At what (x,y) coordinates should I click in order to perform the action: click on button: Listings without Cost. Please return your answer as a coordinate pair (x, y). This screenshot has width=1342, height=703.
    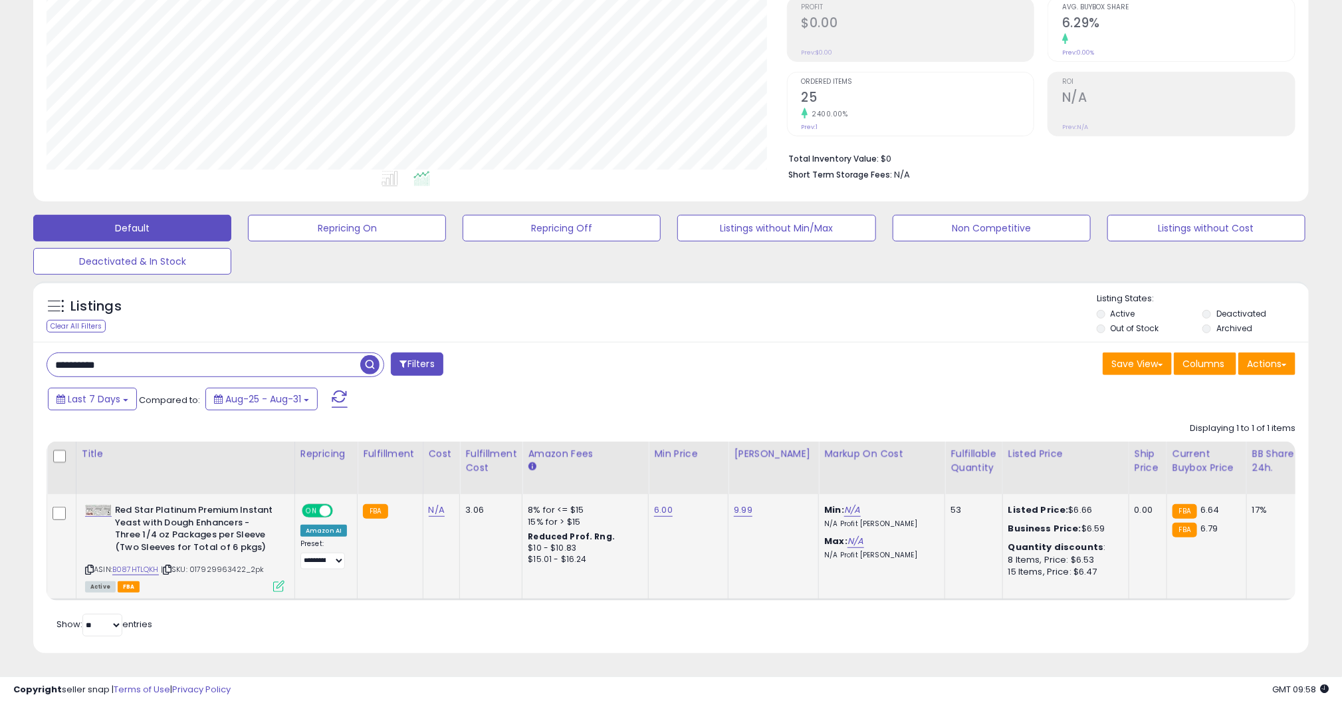
    Looking at the image, I should click on (1206, 228).